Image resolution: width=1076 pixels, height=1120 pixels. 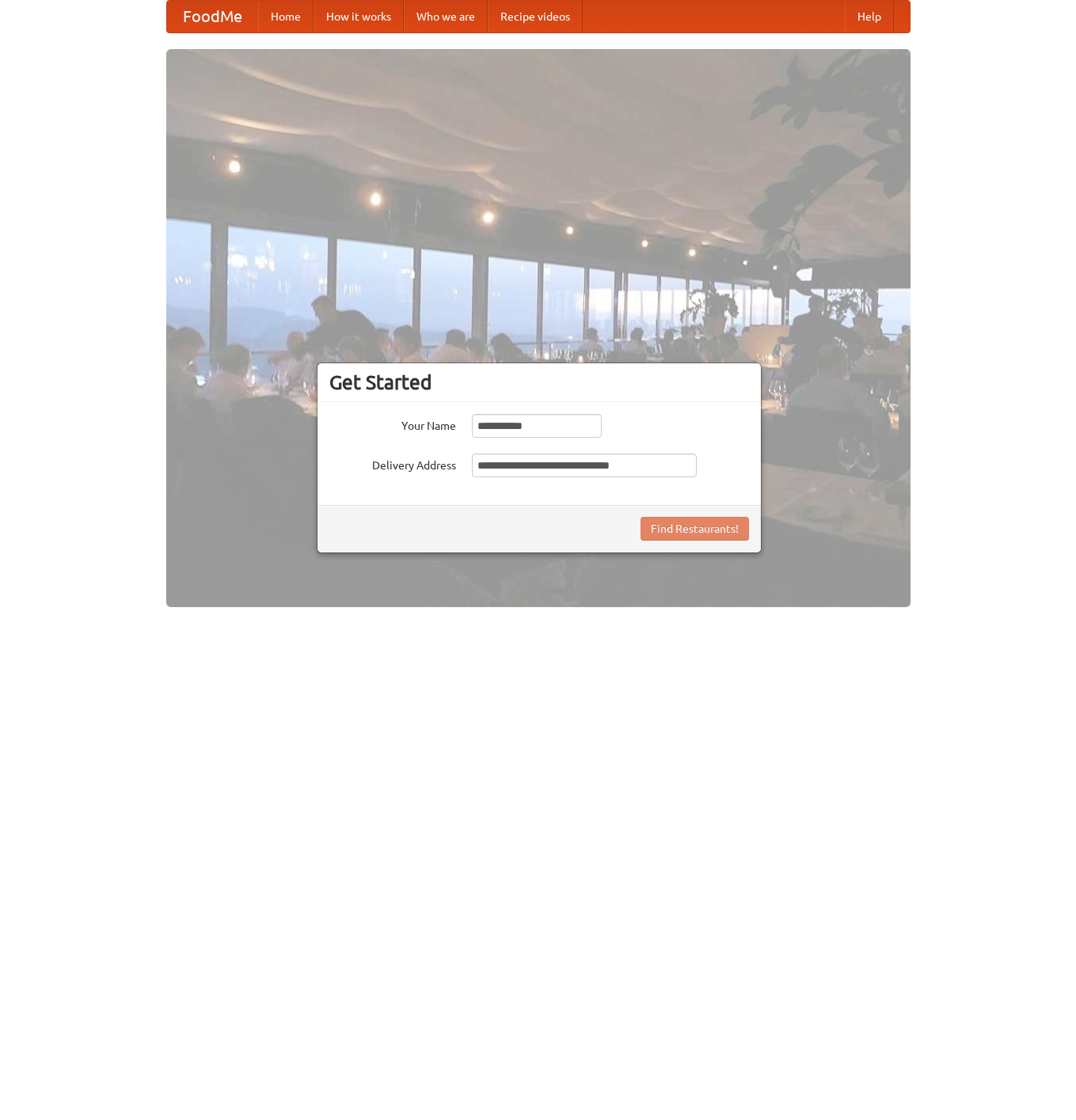 I want to click on button: Find Restaurants!, so click(x=694, y=528).